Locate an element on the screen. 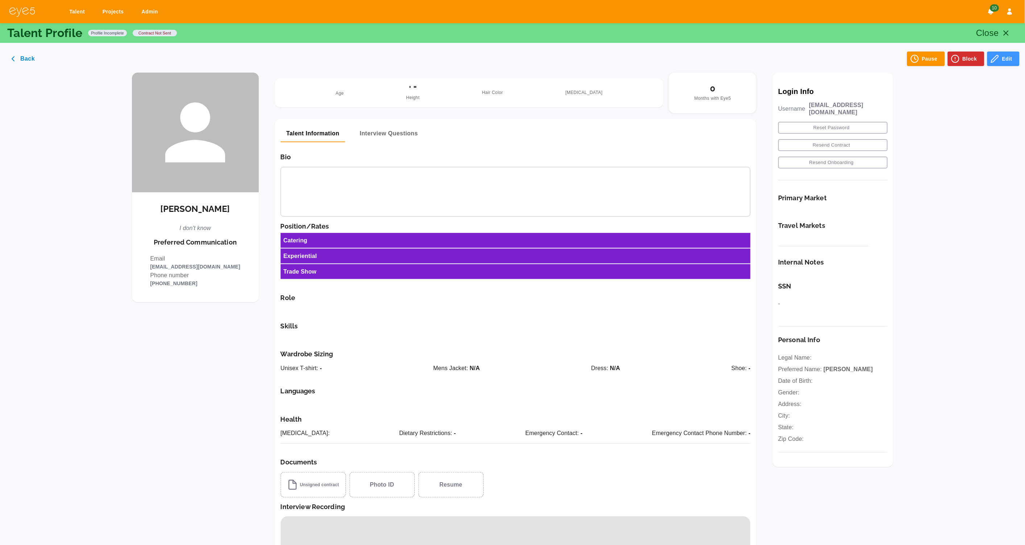  button: Edit is located at coordinates (1003, 59).